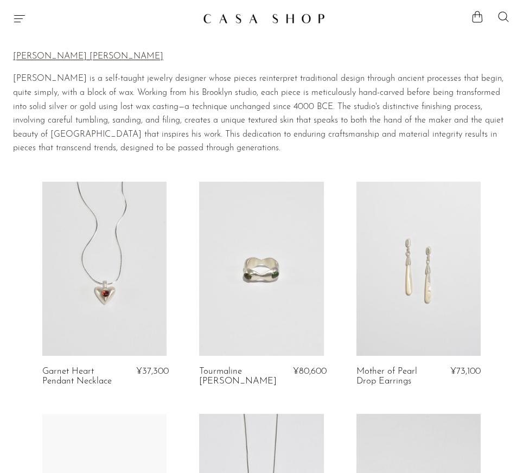 This screenshot has width=523, height=473. Describe the element at coordinates (20, 18) in the screenshot. I see `button: Menu` at that location.